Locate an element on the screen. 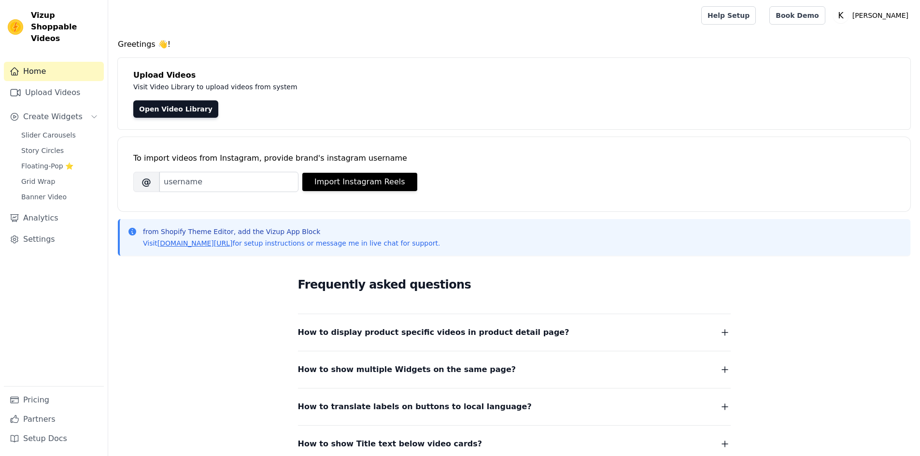 Image resolution: width=920 pixels, height=456 pixels. span: Floating-Pop ⭐ is located at coordinates (47, 166).